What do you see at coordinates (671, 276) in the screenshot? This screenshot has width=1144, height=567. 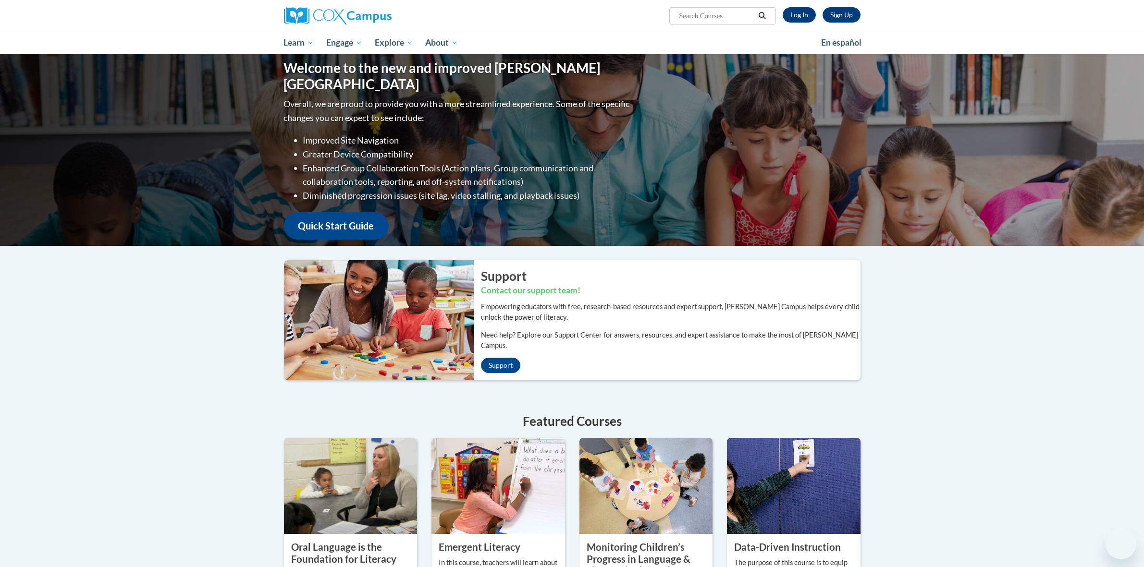 I see `h2: Support` at bounding box center [671, 276].